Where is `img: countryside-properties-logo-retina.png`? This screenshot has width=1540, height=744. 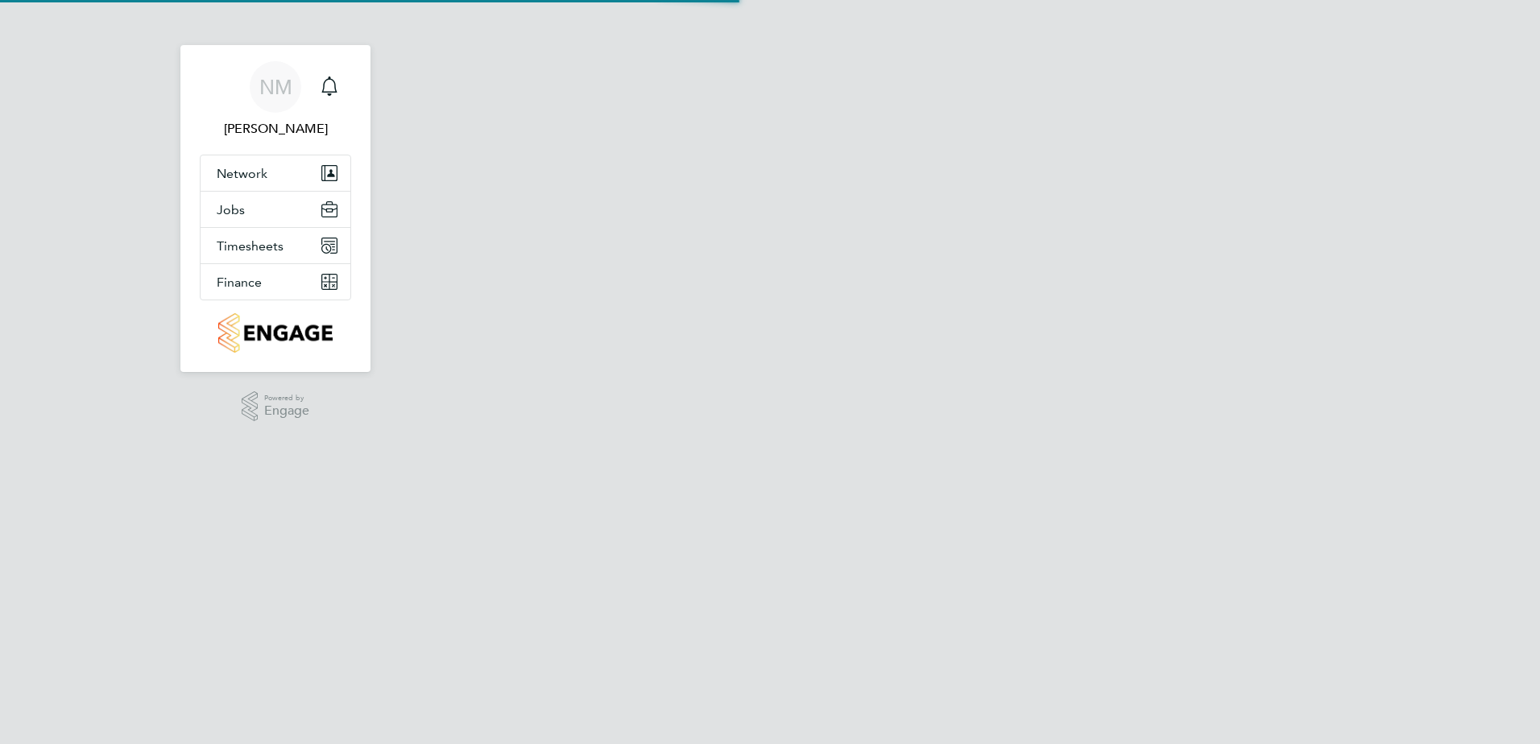 img: countryside-properties-logo-retina.png is located at coordinates (275, 333).